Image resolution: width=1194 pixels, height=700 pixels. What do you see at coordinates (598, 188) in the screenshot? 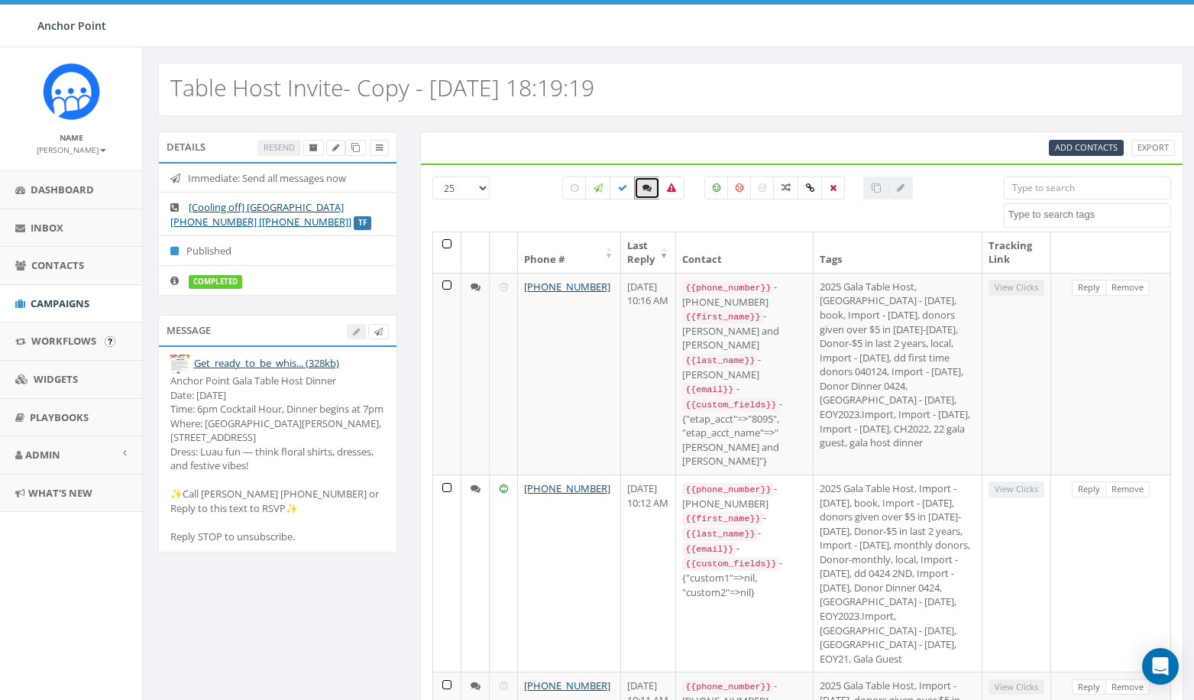
I see `label: Sending` at bounding box center [598, 188].